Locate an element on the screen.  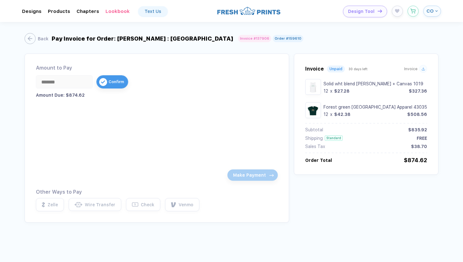
div: Lookbook is located at coordinates (117, 11).